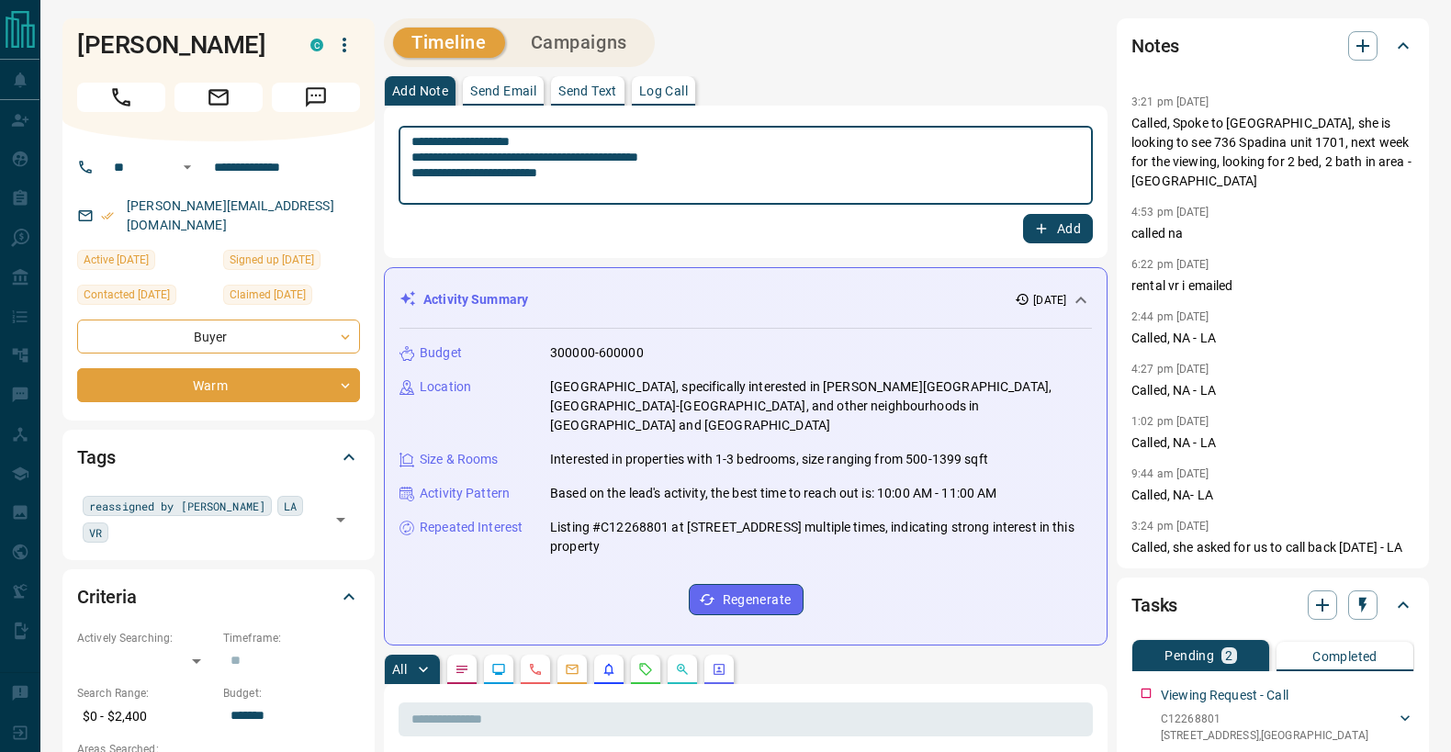 This screenshot has height=752, width=1451. What do you see at coordinates (316, 97) in the screenshot?
I see `span: Message` at bounding box center [316, 97].